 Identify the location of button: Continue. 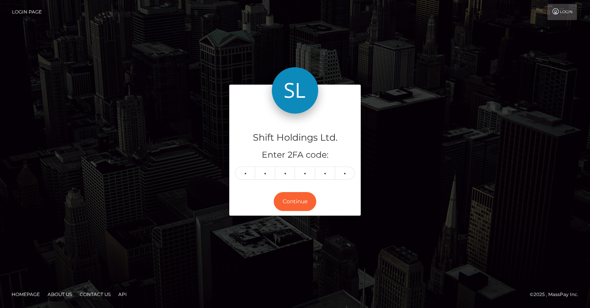
(295, 201).